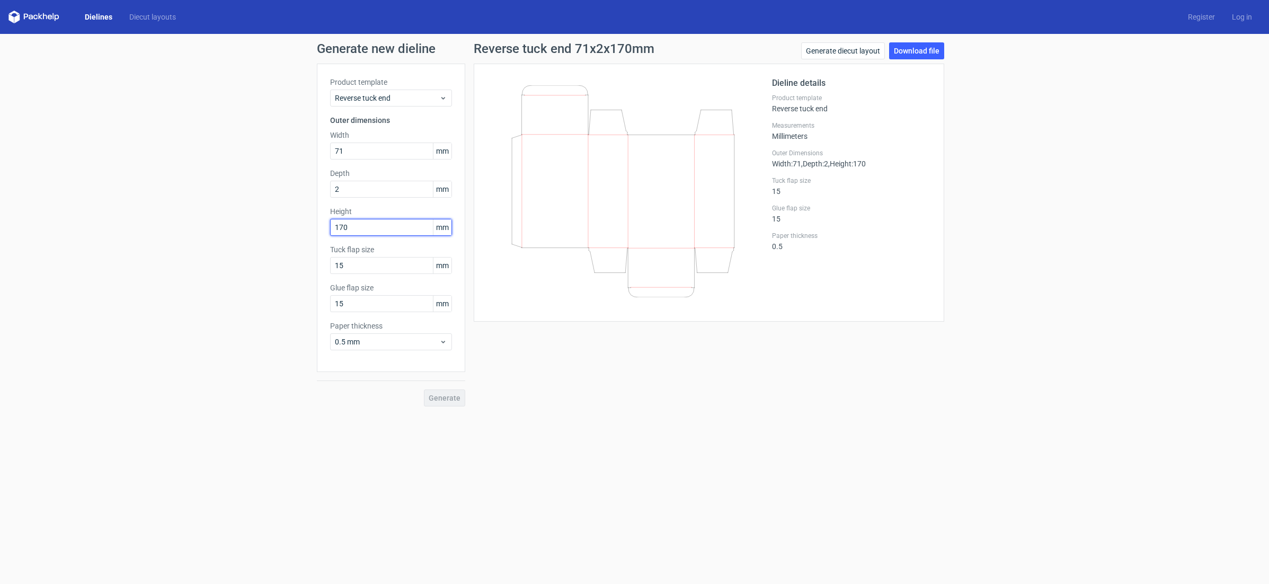  I want to click on h1: Reverse tuck end 71x2x170mm, so click(564, 49).